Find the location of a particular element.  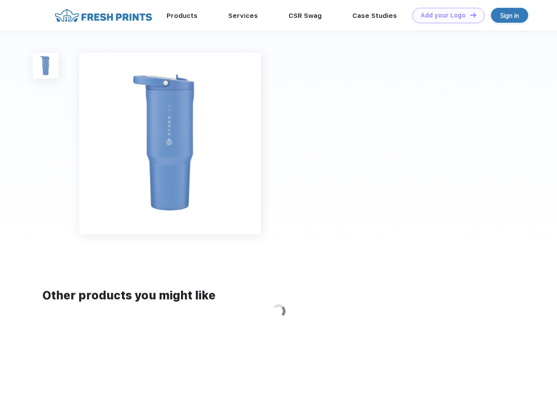

img: fo%20logo%202.webp is located at coordinates (103, 15).